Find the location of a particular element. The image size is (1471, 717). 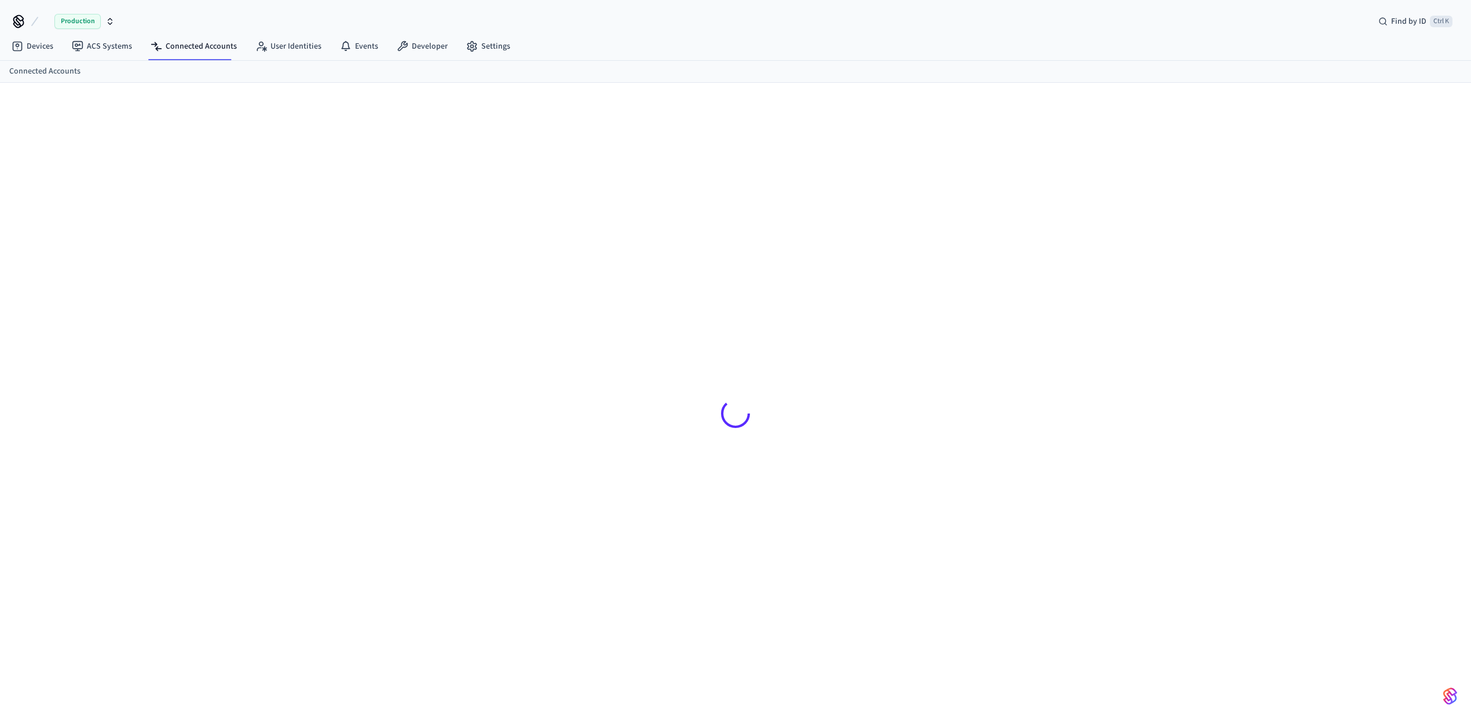

a: Developer is located at coordinates (422, 46).